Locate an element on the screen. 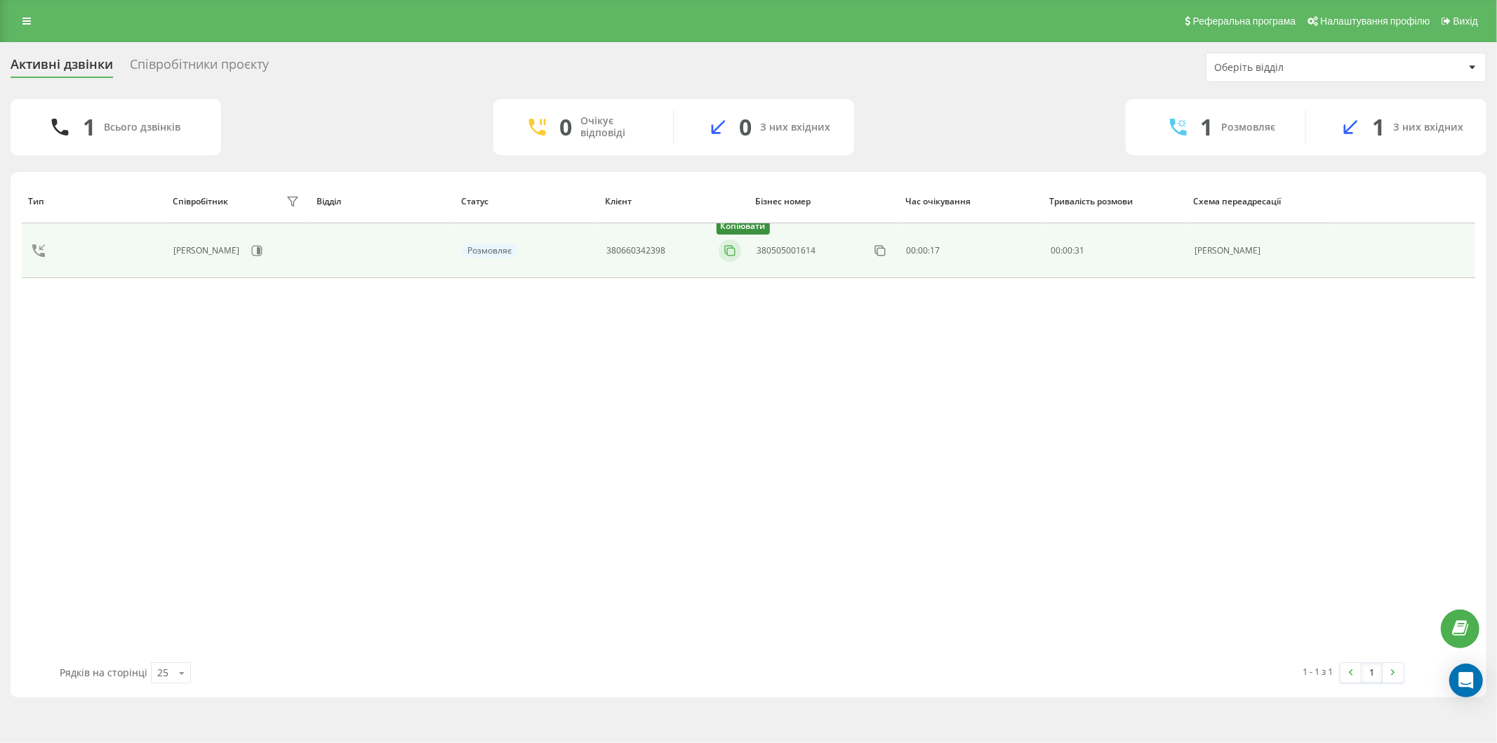 This screenshot has width=1497, height=743. div: Активні дзвінки is located at coordinates (62, 67).